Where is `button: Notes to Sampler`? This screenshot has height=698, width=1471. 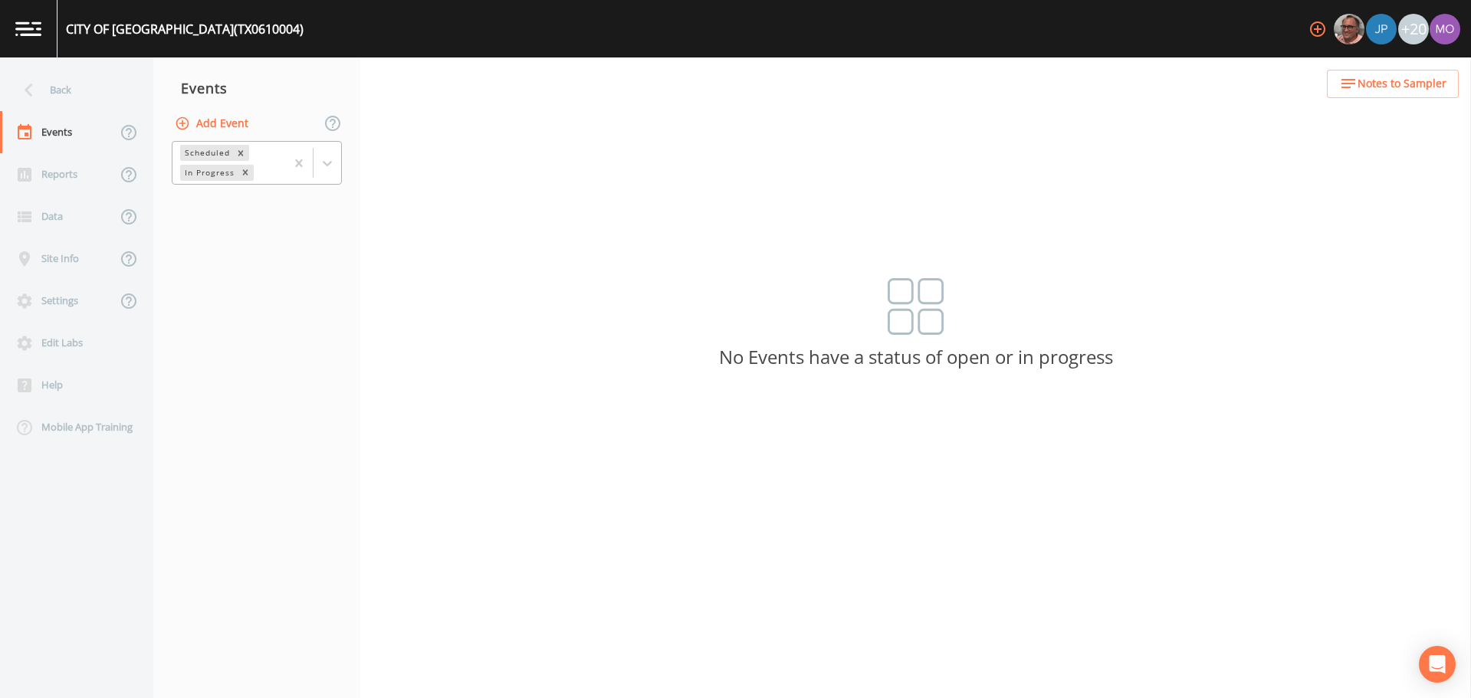 button: Notes to Sampler is located at coordinates (1393, 84).